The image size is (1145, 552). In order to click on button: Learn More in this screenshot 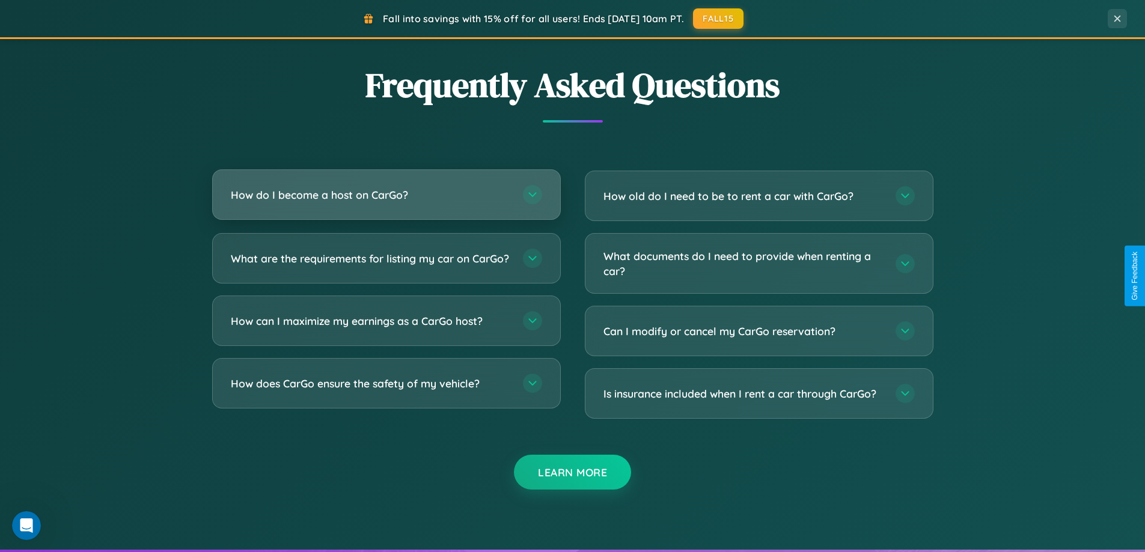, I will do `click(572, 472)`.